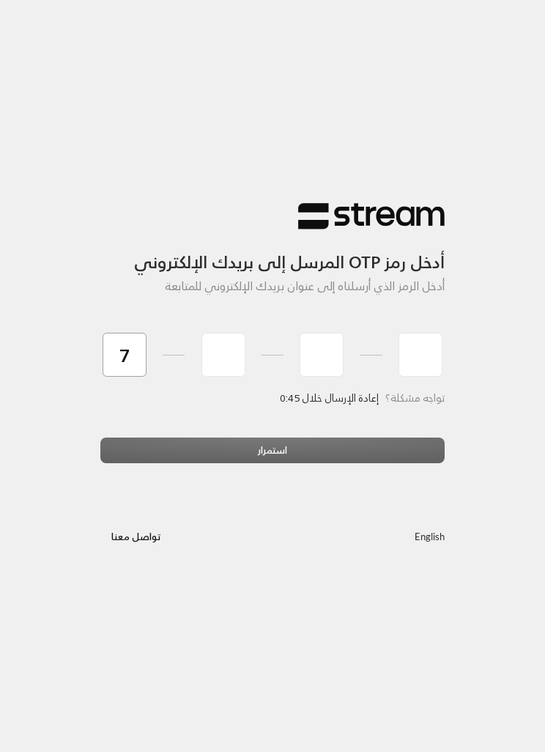 This screenshot has height=752, width=545. I want to click on h3: أدخل رمز OTP المرسل إلى بريدك الإلكتروني, so click(273, 251).